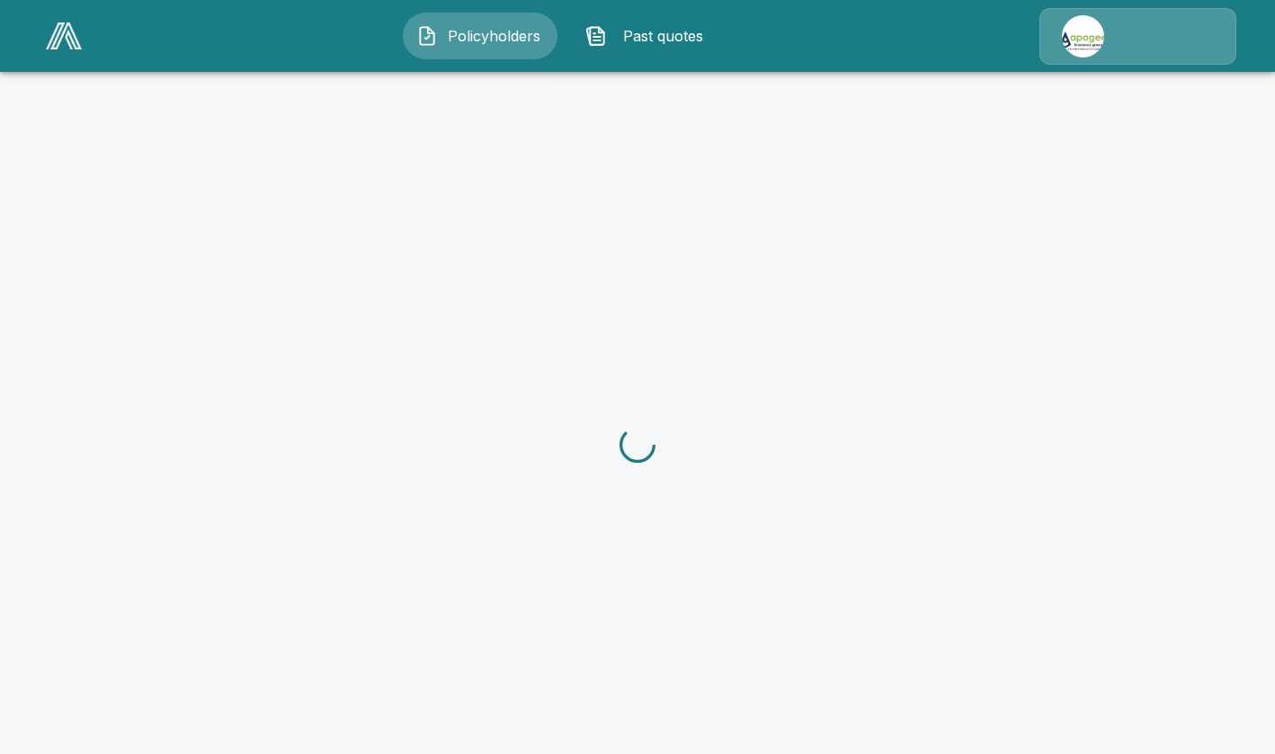 The height and width of the screenshot is (754, 1275). Describe the element at coordinates (649, 36) in the screenshot. I see `button: Past quotes IconPast quotes` at that location.